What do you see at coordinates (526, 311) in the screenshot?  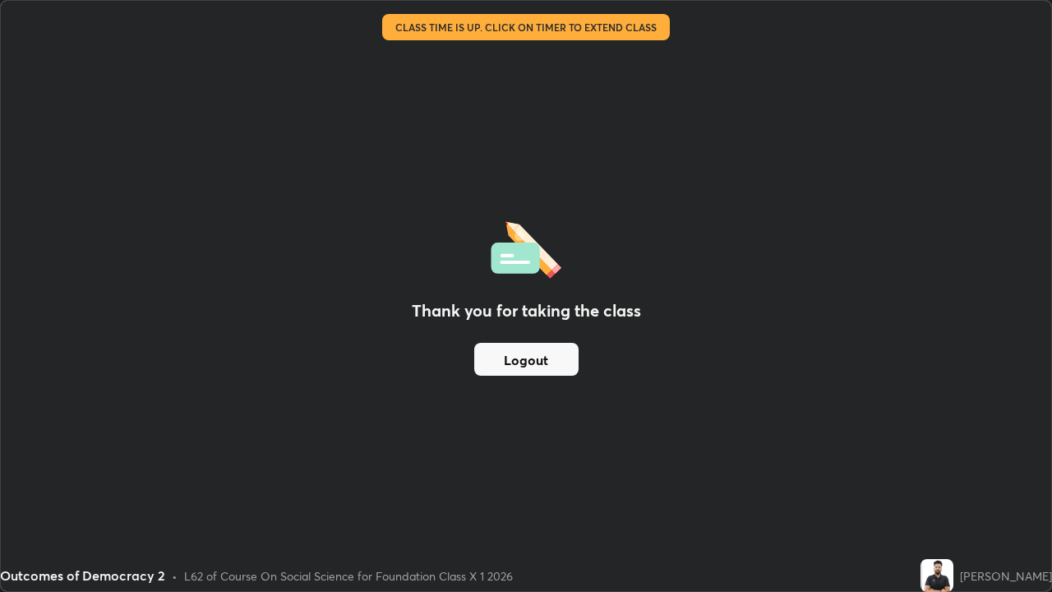 I see `h2: Thank you for taking the class` at bounding box center [526, 311].